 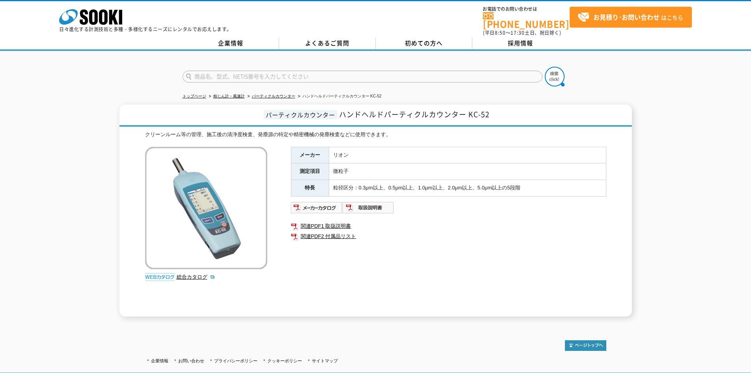 What do you see at coordinates (146, 29) in the screenshot?
I see `p: 日々進化する計測技術と多種・多様化するニーズにレンタルでお応えします。` at bounding box center [146, 29].